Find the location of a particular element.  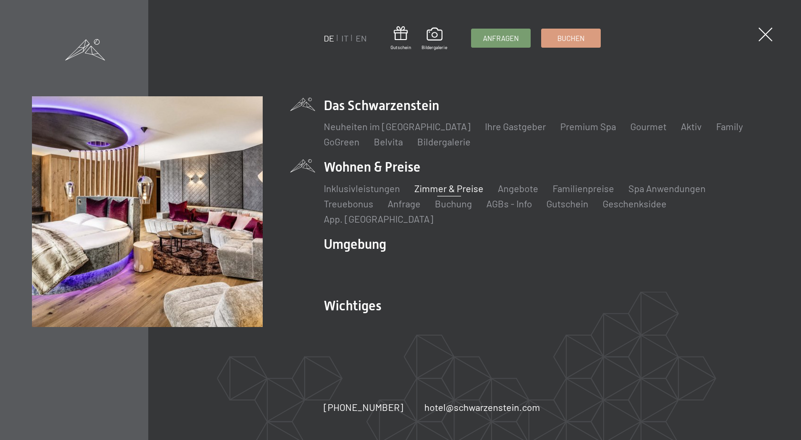

a: Family is located at coordinates (729, 126).